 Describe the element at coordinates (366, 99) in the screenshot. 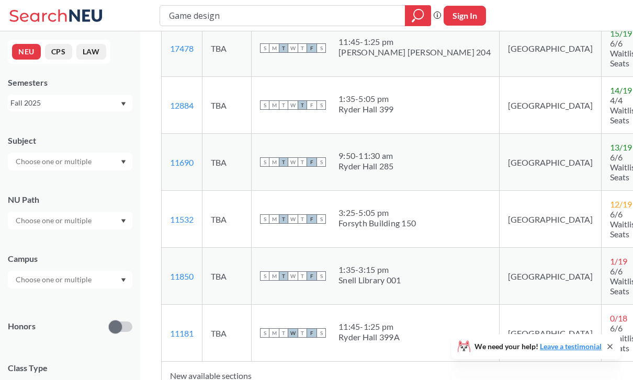

I see `div: 1:35 - 5:05 pm` at that location.